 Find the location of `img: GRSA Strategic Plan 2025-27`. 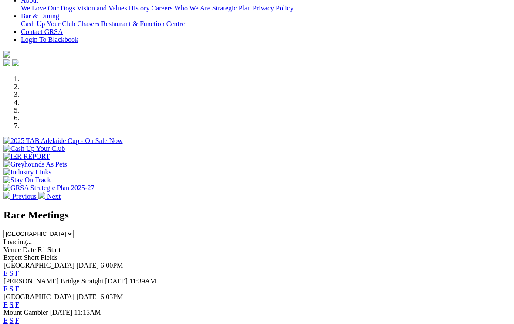

img: GRSA Strategic Plan 2025-27 is located at coordinates (49, 188).